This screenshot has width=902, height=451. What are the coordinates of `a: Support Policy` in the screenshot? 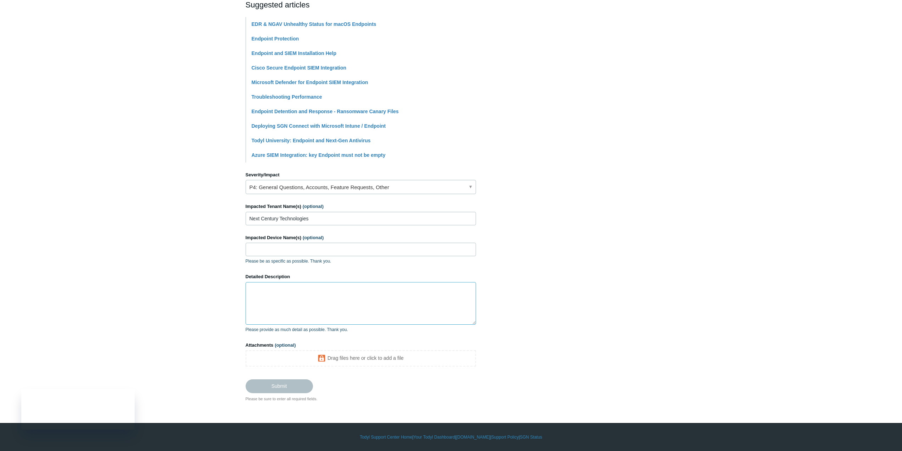 It's located at (505, 437).